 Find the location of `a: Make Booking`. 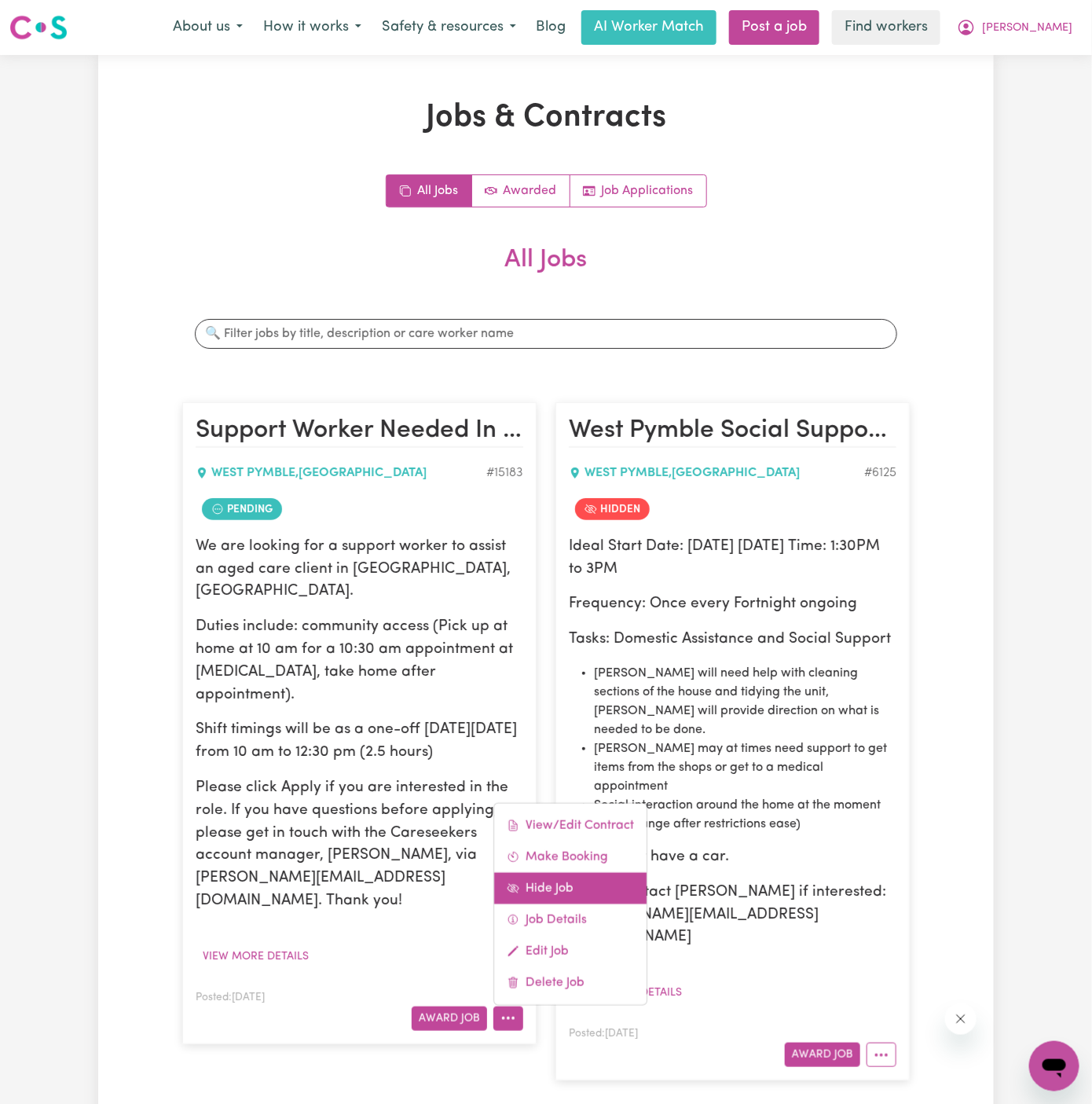

a: Make Booking is located at coordinates (570, 857).